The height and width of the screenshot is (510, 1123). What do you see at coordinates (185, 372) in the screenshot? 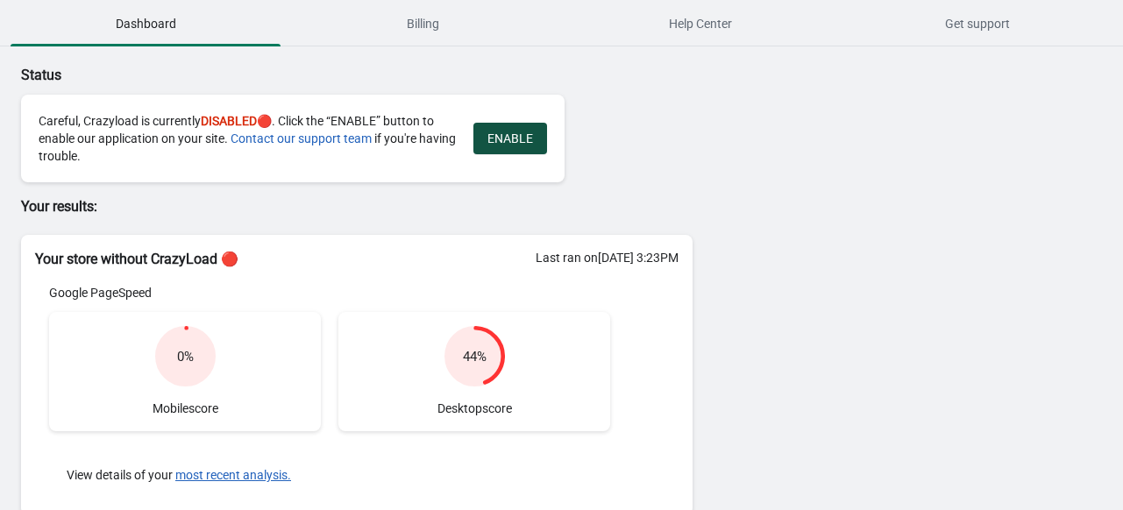
I see `div: Mobile score` at bounding box center [185, 372].